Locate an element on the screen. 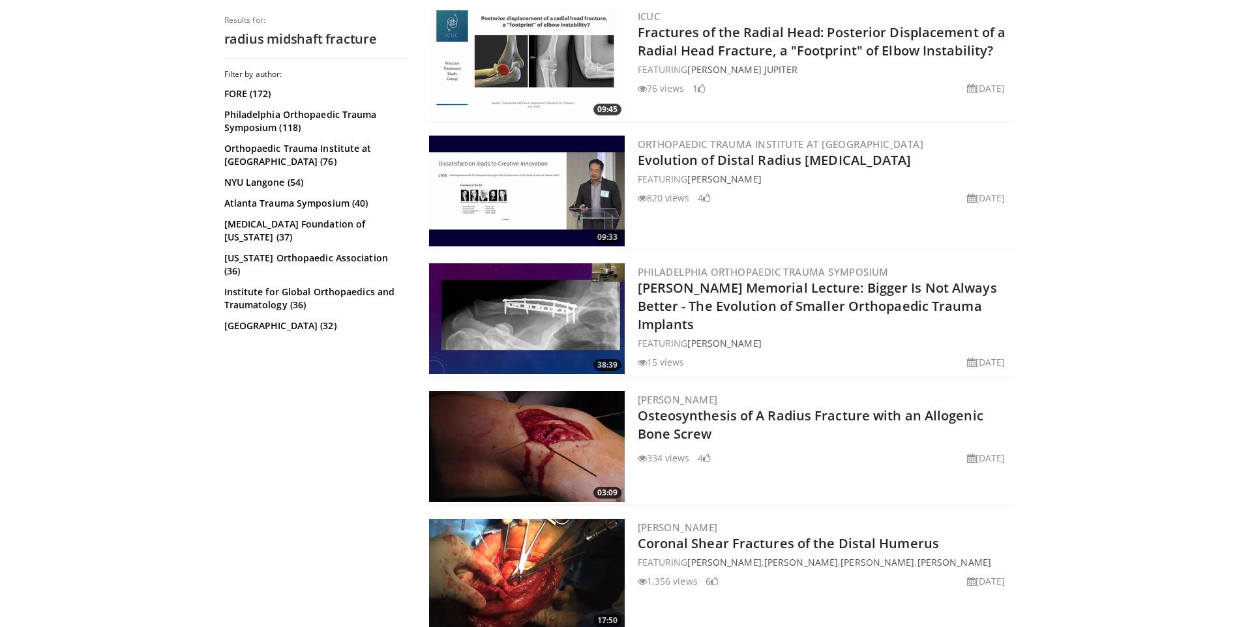 This screenshot has height=627, width=1237. a: 09:45 is located at coordinates (527, 63).